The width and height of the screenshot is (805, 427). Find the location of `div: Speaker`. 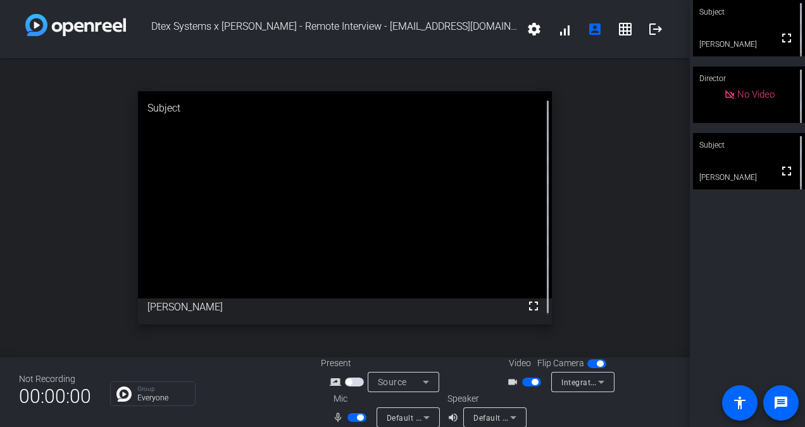

div: Speaker is located at coordinates (486, 398).